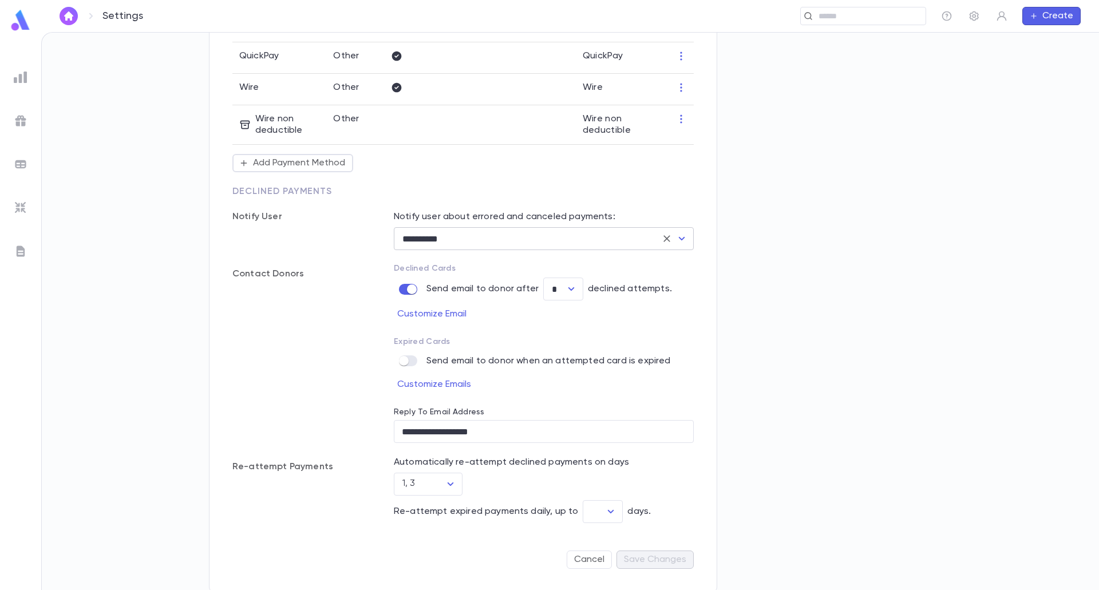  What do you see at coordinates (282, 192) in the screenshot?
I see `span: Declined Payments` at bounding box center [282, 192].